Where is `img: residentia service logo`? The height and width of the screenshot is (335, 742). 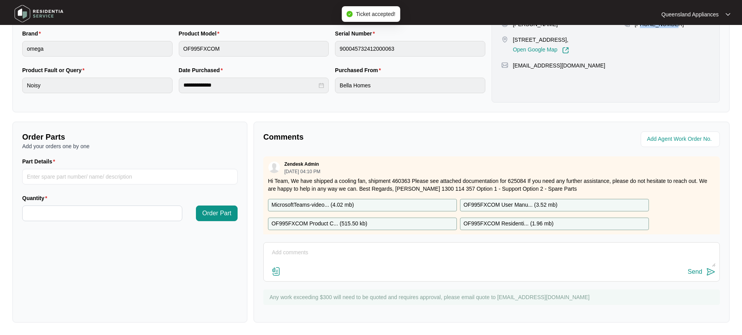 img: residentia service logo is located at coordinates (39, 14).